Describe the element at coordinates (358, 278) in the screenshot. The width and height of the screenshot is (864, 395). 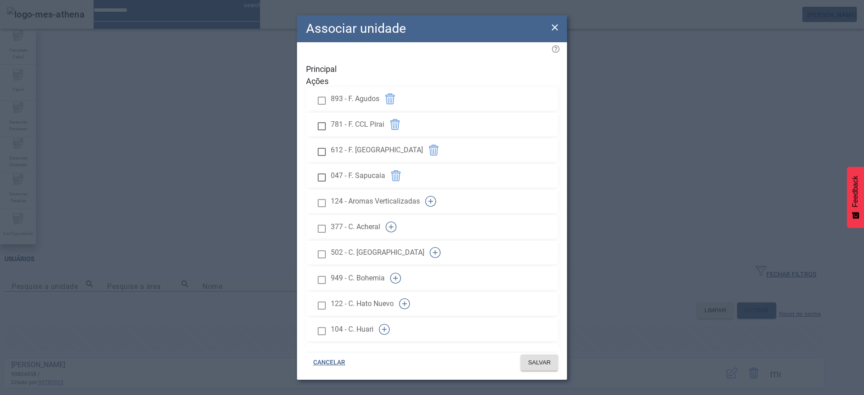
I see `span: 949 - C. Bohemia` at that location.